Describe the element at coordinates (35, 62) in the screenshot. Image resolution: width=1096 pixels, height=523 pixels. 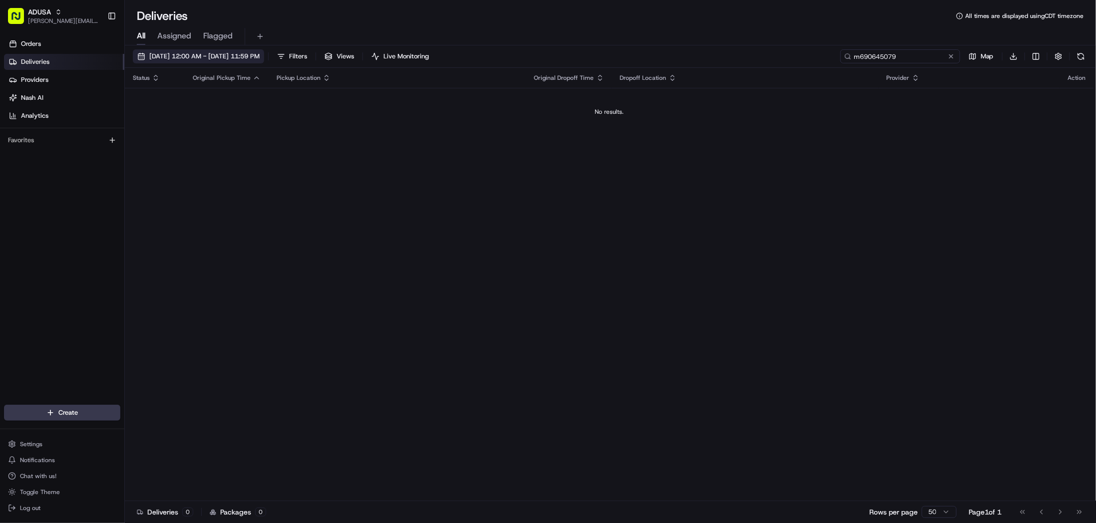
I see `span: Deliveries` at that location.